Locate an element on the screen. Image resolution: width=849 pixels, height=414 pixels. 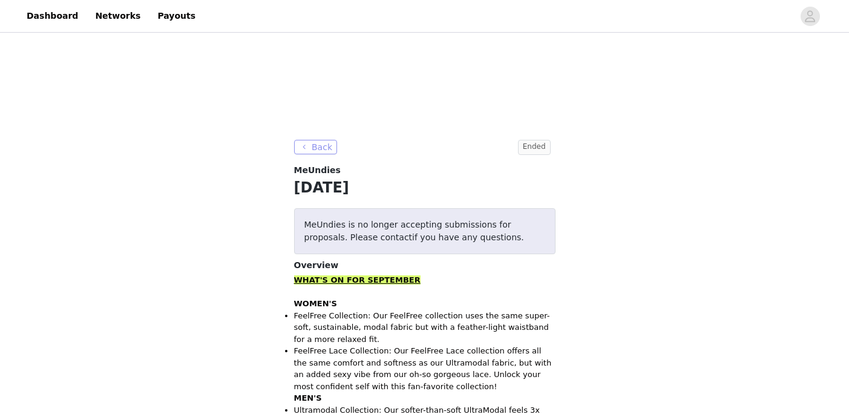
a: Dashboard is located at coordinates (52, 16).